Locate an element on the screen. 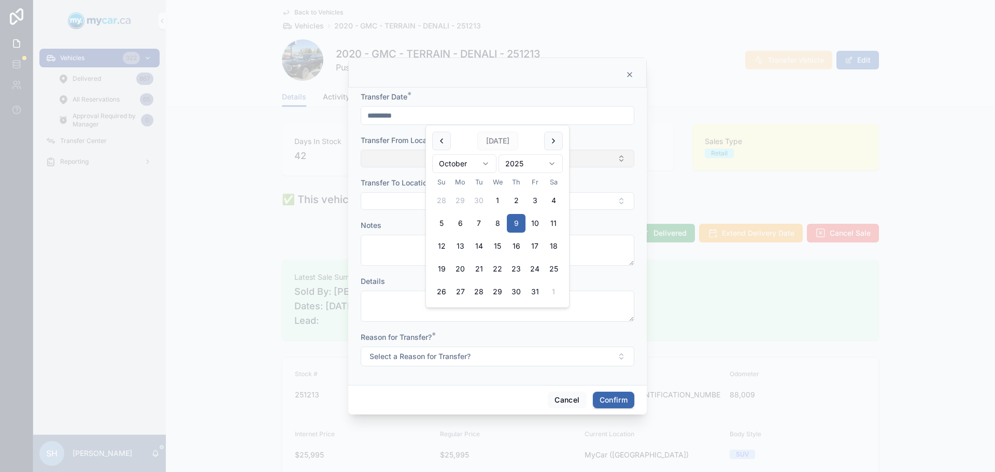 The width and height of the screenshot is (995, 472). button: Wednesday, October 29th, 2025 is located at coordinates (498, 292).